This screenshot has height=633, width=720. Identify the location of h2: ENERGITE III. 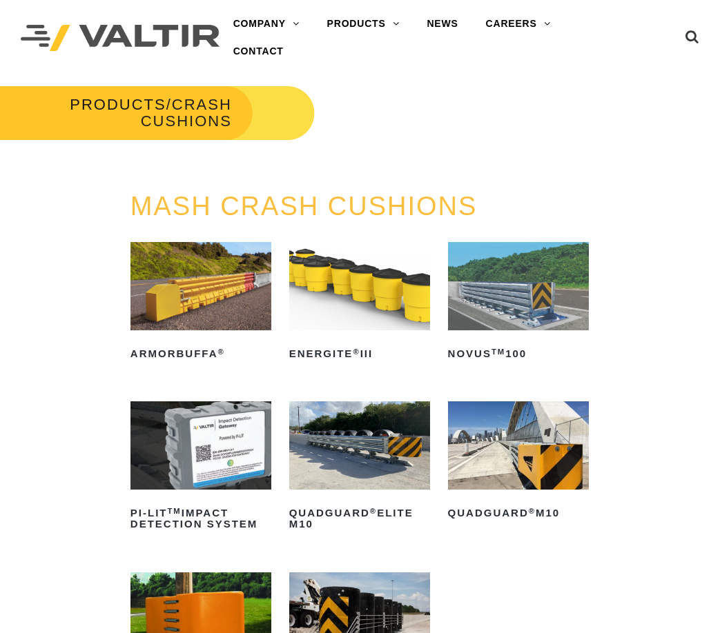
(359, 354).